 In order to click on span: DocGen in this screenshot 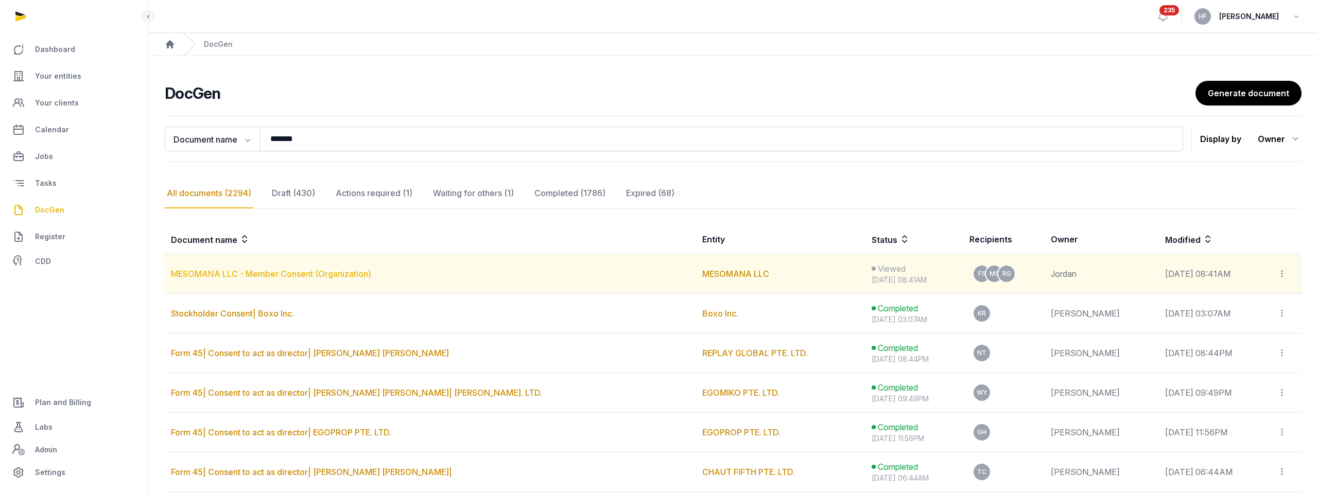, I will do `click(49, 210)`.